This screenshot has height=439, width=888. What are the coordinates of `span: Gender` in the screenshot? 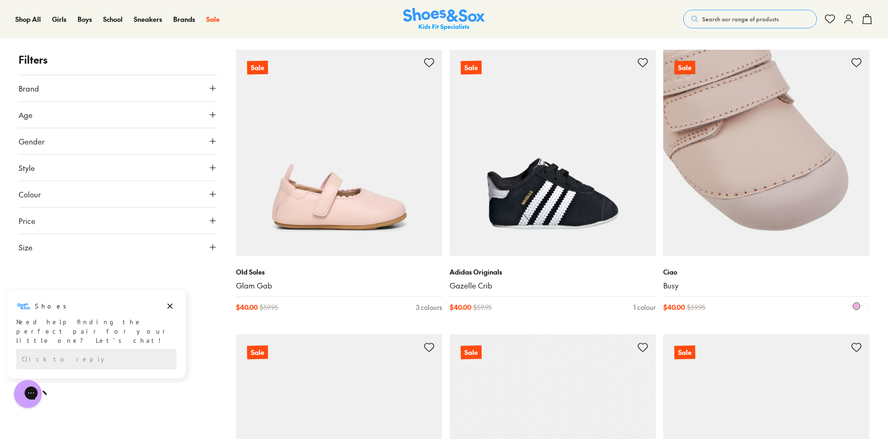 It's located at (32, 141).